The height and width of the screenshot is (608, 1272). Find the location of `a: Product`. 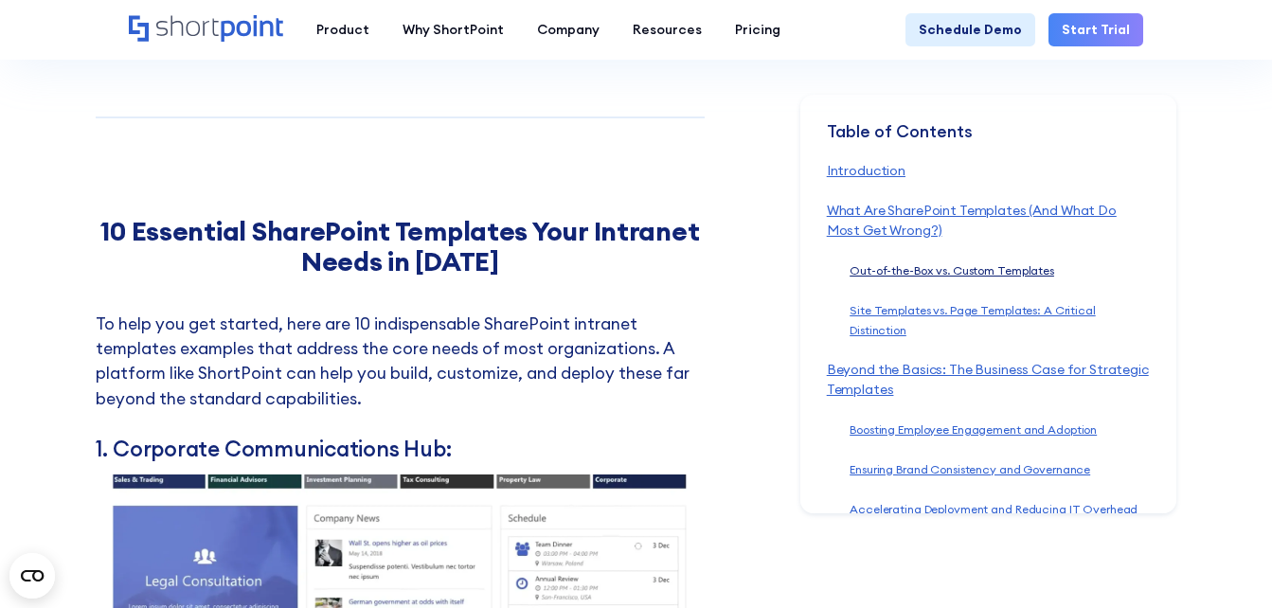

a: Product is located at coordinates (342, 29).